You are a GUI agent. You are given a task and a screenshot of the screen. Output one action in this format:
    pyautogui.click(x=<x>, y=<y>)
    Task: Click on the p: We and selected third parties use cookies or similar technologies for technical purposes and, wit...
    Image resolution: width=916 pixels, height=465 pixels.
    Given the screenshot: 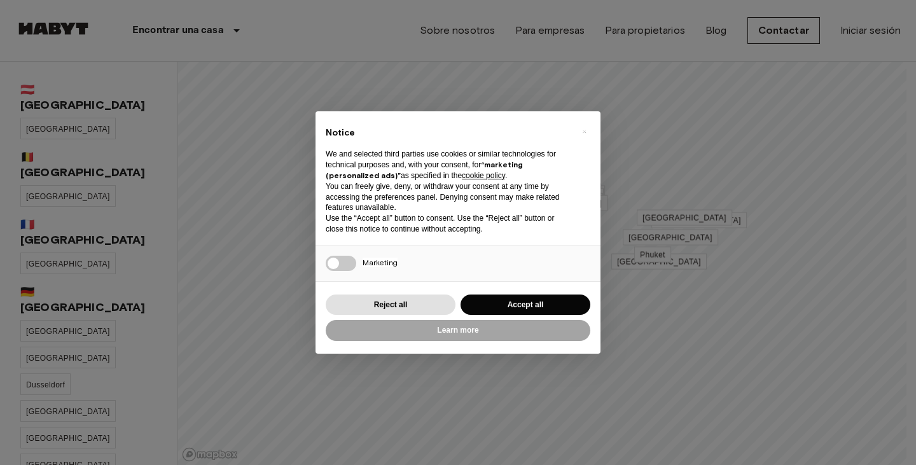 What is the action you would take?
    pyautogui.click(x=448, y=165)
    